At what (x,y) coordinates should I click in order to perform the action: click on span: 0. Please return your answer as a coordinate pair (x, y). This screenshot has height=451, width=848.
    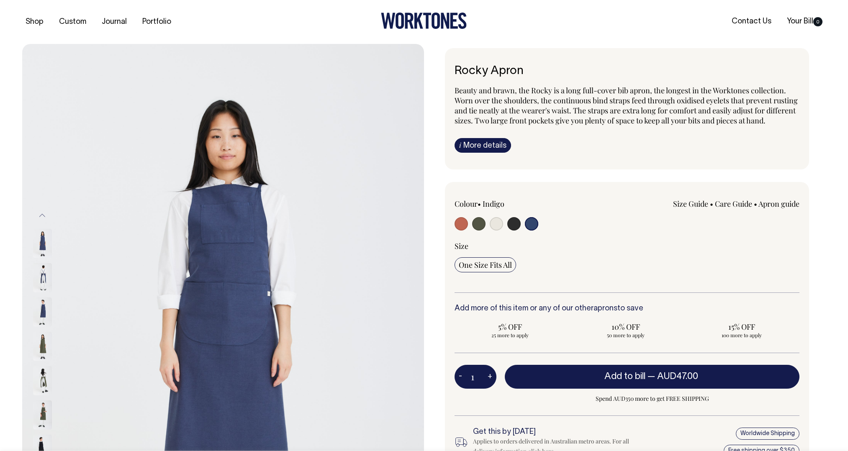
    Looking at the image, I should click on (817, 22).